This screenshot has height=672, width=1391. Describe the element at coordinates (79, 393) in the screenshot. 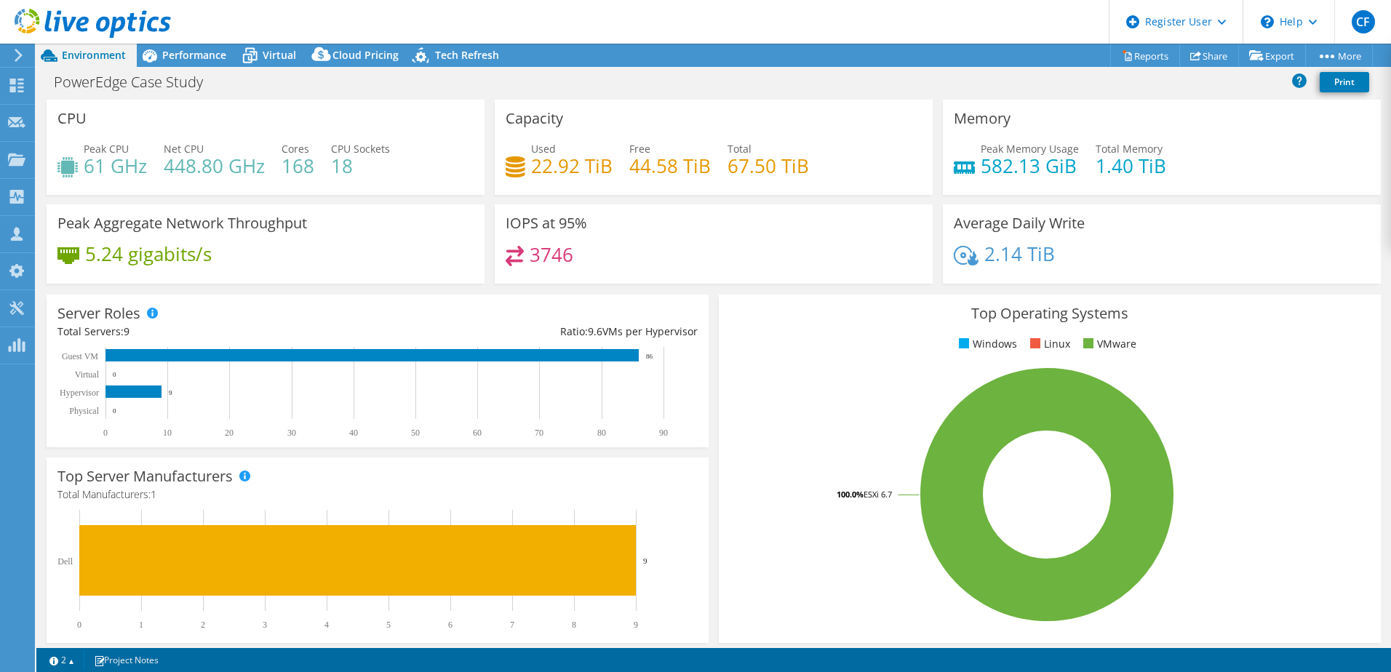

I see `text: Hypervisor` at that location.